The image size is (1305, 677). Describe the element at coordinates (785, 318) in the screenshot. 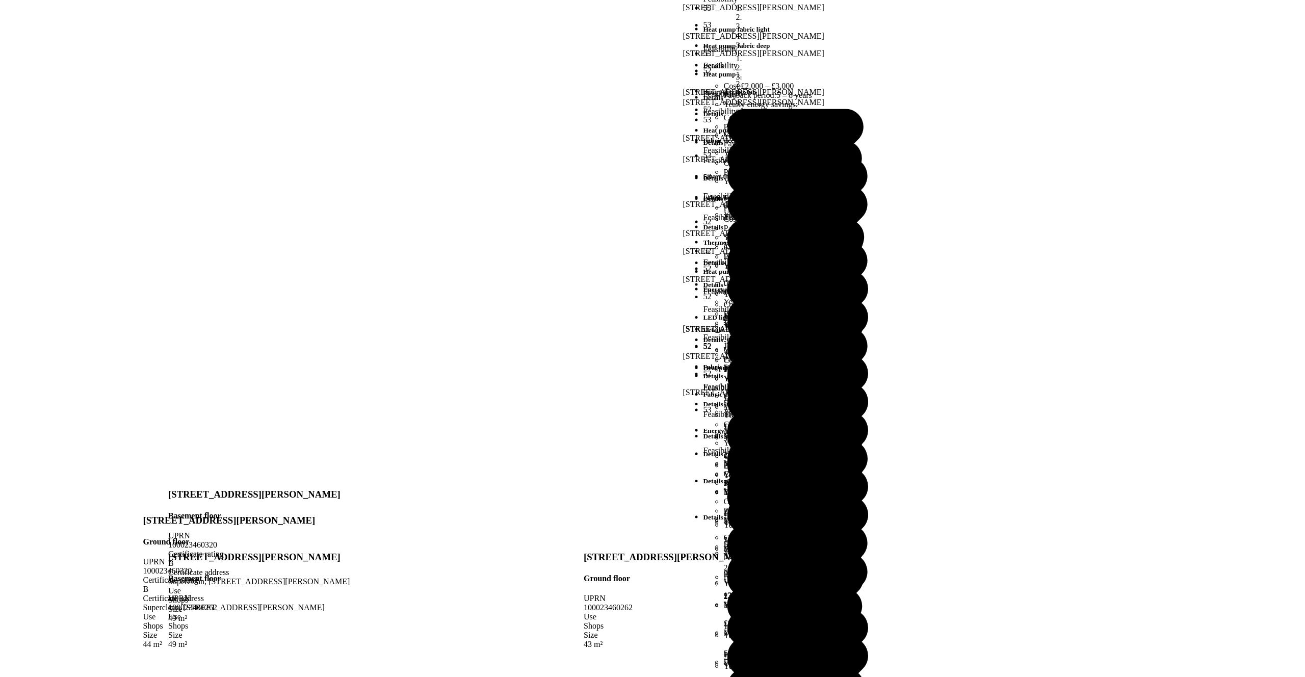

I see `h5: LED lighting` at that location.